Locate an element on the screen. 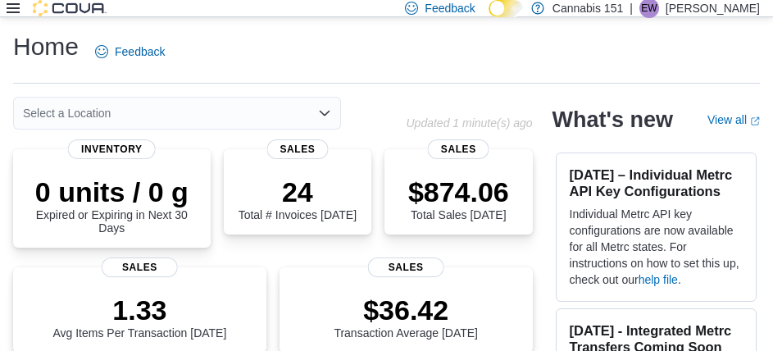  a: Feedback is located at coordinates (129, 52).